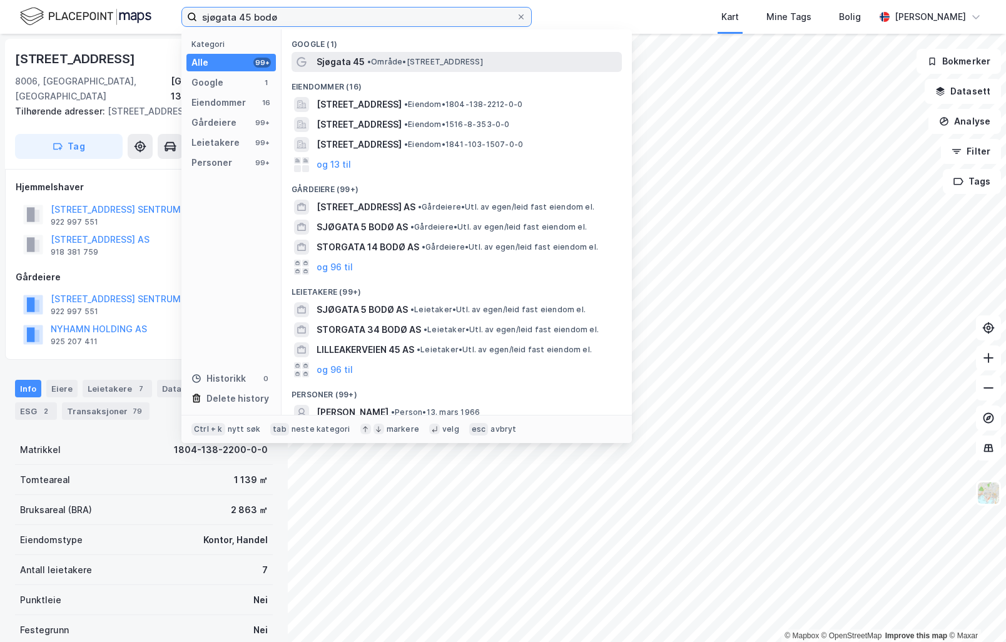 The height and width of the screenshot is (642, 1006). What do you see at coordinates (479, 429) in the screenshot?
I see `div: esc` at bounding box center [479, 429].